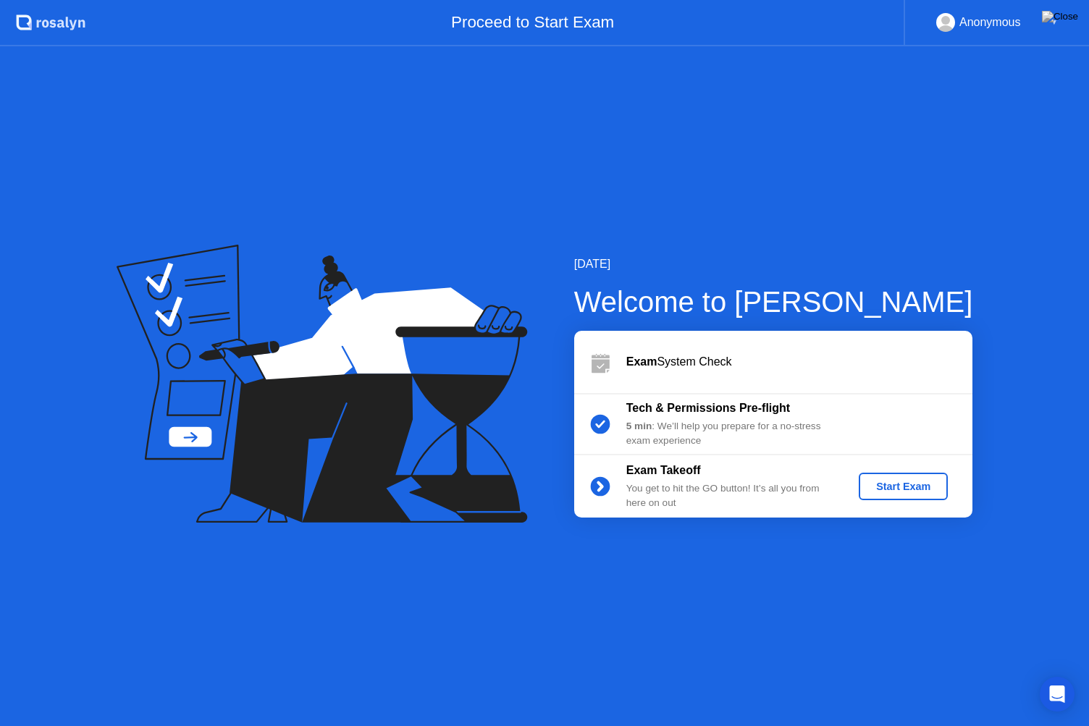 The image size is (1089, 726). What do you see at coordinates (903, 487) in the screenshot?
I see `div: Start Exam` at bounding box center [903, 487].